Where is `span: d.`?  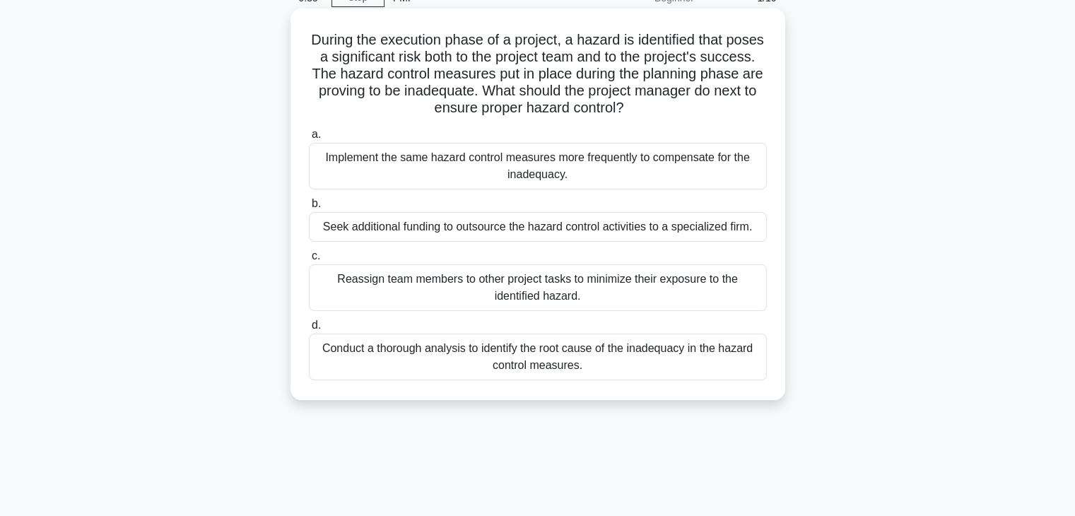 span: d. is located at coordinates (316, 324).